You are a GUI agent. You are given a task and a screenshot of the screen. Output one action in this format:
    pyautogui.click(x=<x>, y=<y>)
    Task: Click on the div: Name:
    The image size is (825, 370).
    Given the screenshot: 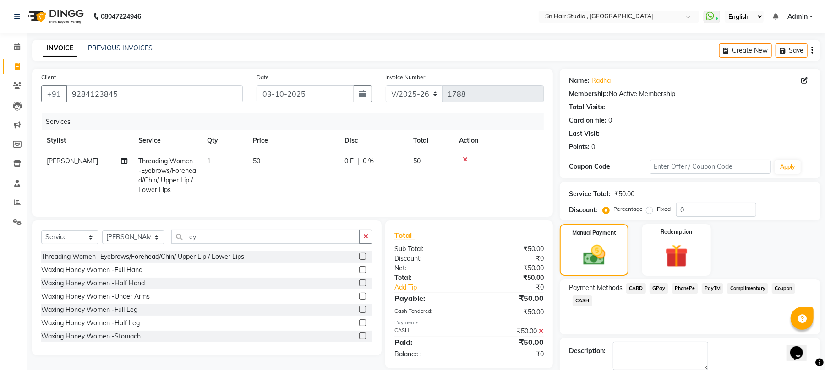 What is the action you would take?
    pyautogui.click(x=579, y=81)
    